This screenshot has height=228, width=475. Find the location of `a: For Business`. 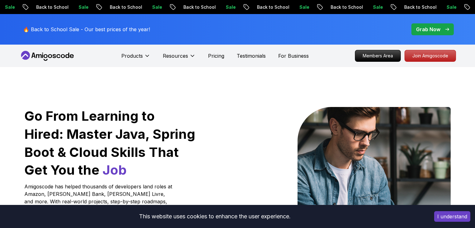

a: For Business is located at coordinates (293, 56).